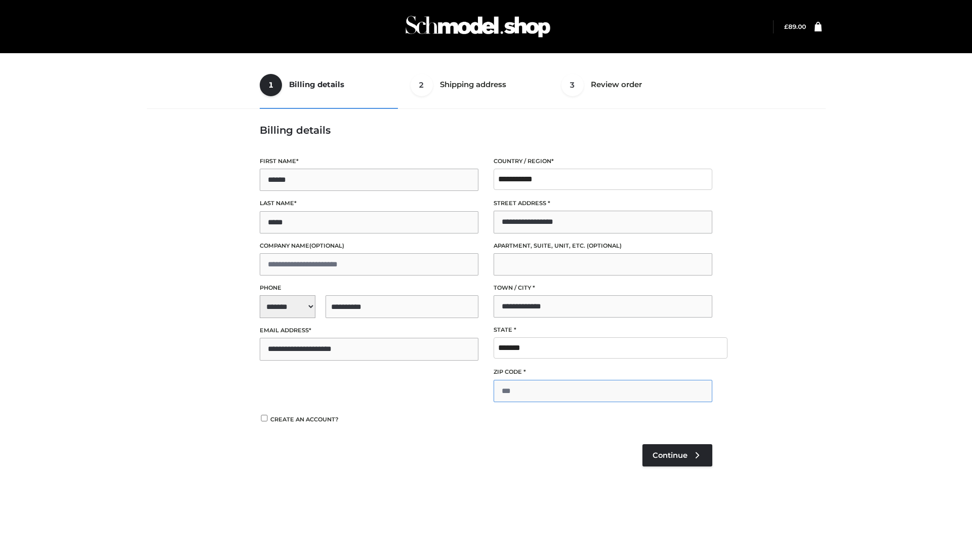 This screenshot has height=547, width=972. Describe the element at coordinates (369, 287) in the screenshot. I see `label: Phone` at that location.